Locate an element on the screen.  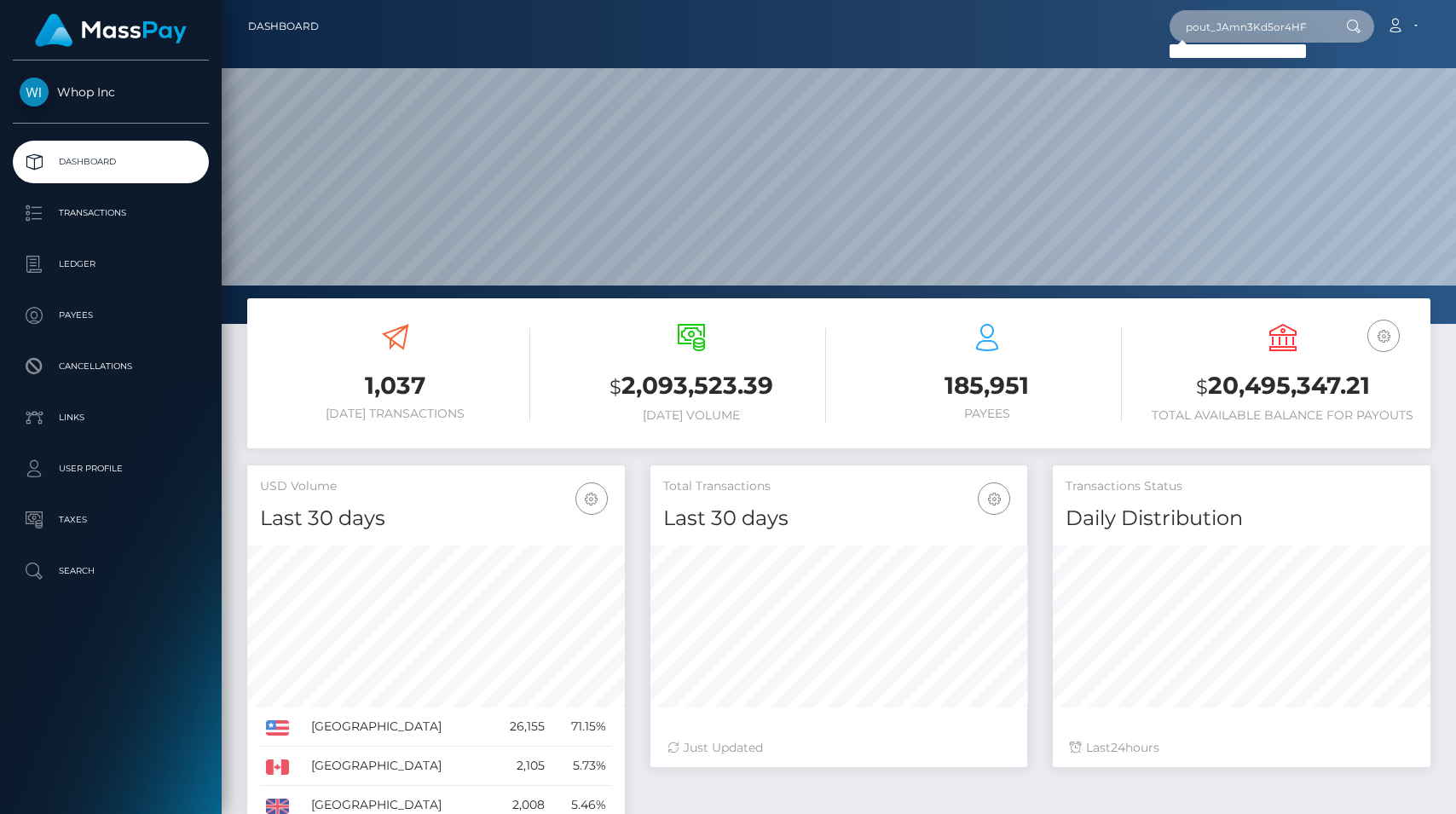
td: 26,155 is located at coordinates (520, 727).